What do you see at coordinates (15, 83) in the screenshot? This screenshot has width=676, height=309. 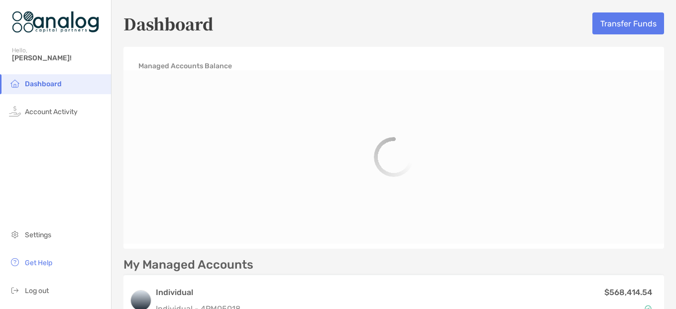 I see `img: household icon` at bounding box center [15, 83].